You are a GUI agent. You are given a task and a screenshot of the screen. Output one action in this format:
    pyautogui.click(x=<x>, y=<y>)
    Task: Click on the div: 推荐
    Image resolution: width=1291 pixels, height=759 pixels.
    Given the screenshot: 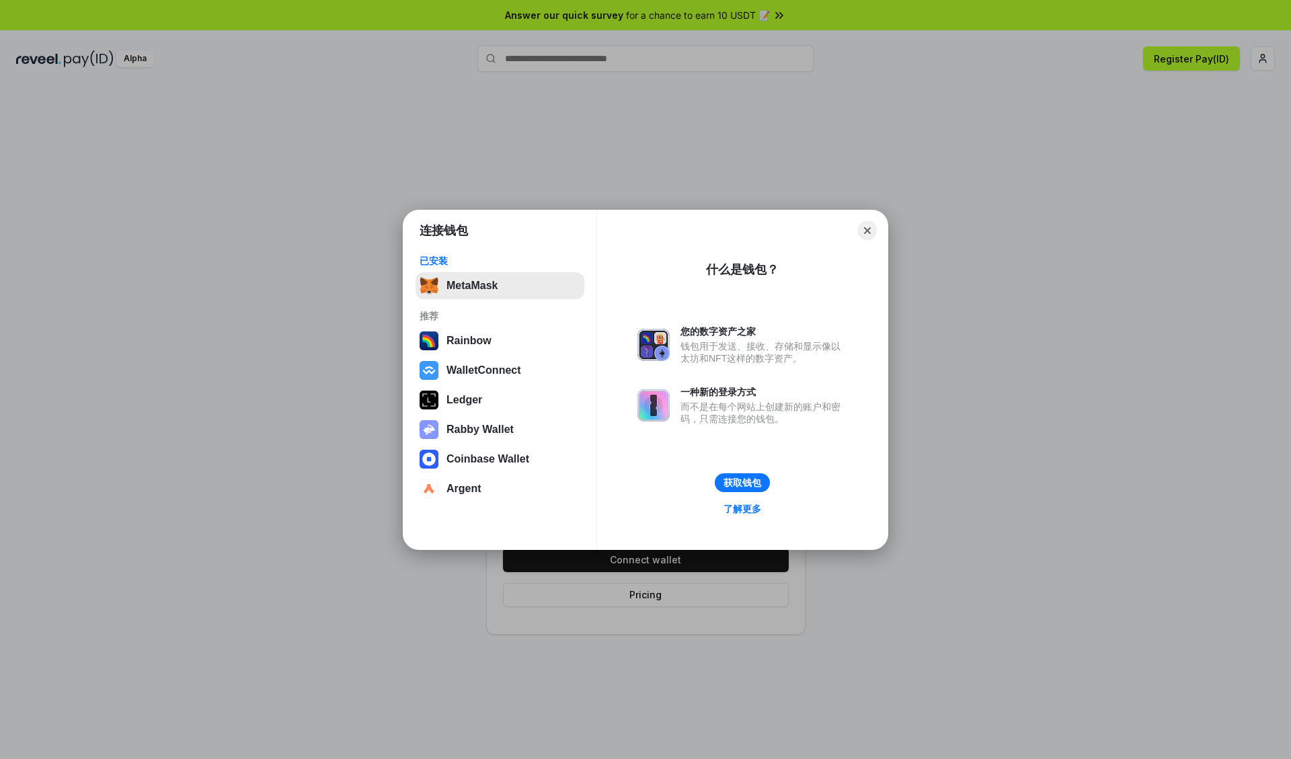 What is the action you would take?
    pyautogui.click(x=500, y=316)
    